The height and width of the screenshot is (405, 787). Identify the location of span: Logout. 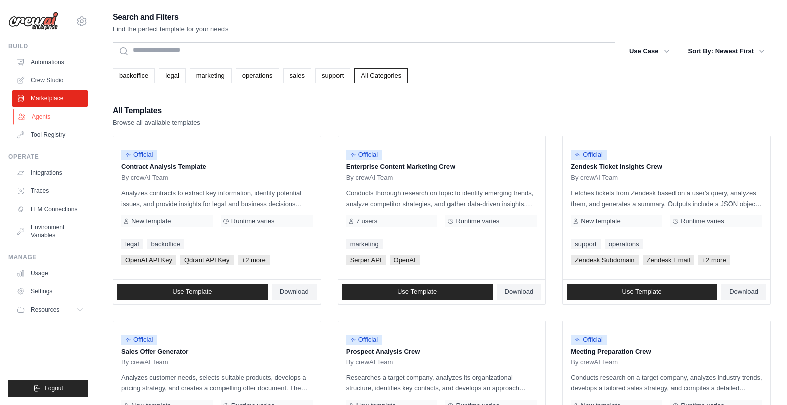
(54, 388).